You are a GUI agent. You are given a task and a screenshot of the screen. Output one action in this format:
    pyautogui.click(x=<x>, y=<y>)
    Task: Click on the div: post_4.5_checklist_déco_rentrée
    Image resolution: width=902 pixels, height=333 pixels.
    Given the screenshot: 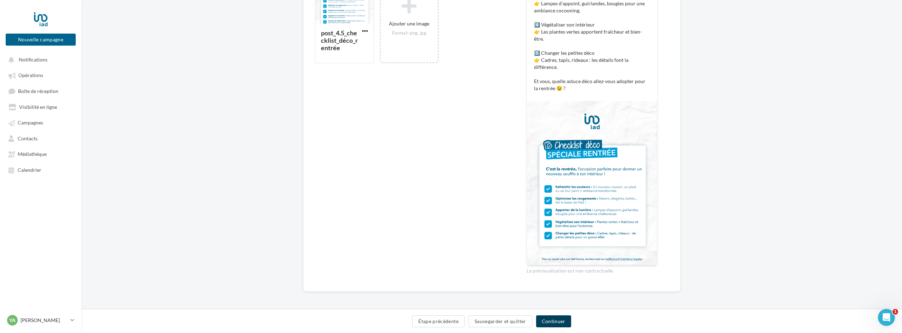 What is the action you would take?
    pyautogui.click(x=339, y=40)
    